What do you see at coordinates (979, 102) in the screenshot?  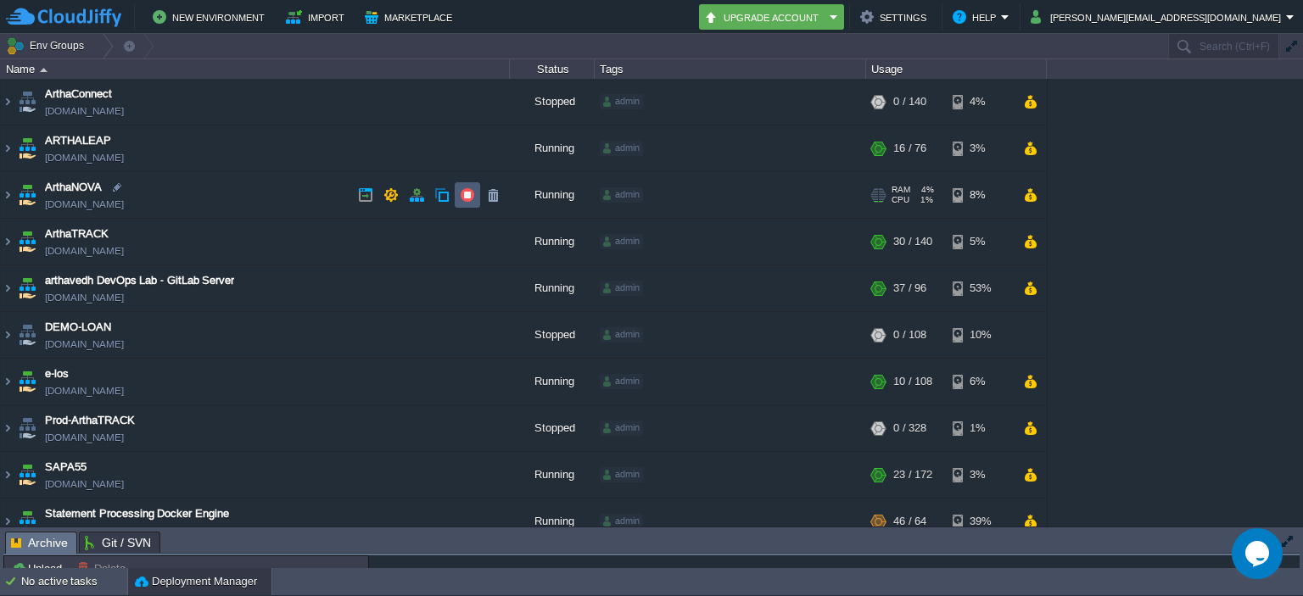 I see `div: 4%` at bounding box center [979, 102].